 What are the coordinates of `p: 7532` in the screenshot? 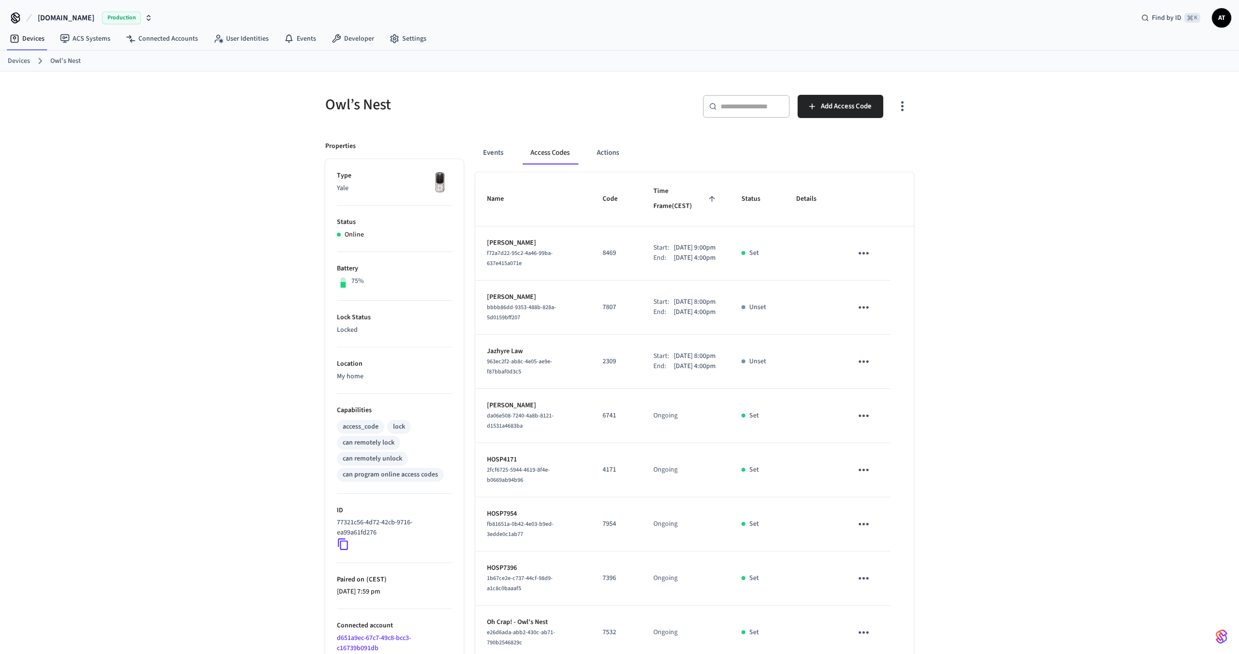 It's located at (616, 632).